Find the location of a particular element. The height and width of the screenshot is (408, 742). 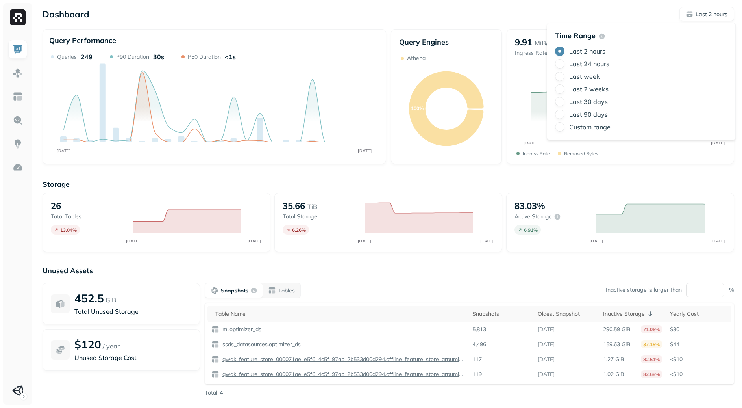

p: Queries is located at coordinates (67, 57).